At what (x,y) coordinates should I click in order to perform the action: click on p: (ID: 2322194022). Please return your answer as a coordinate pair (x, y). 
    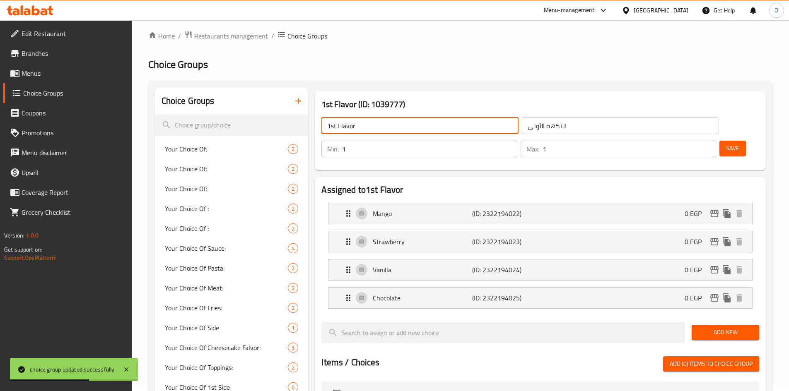
    Looking at the image, I should click on (505, 214).